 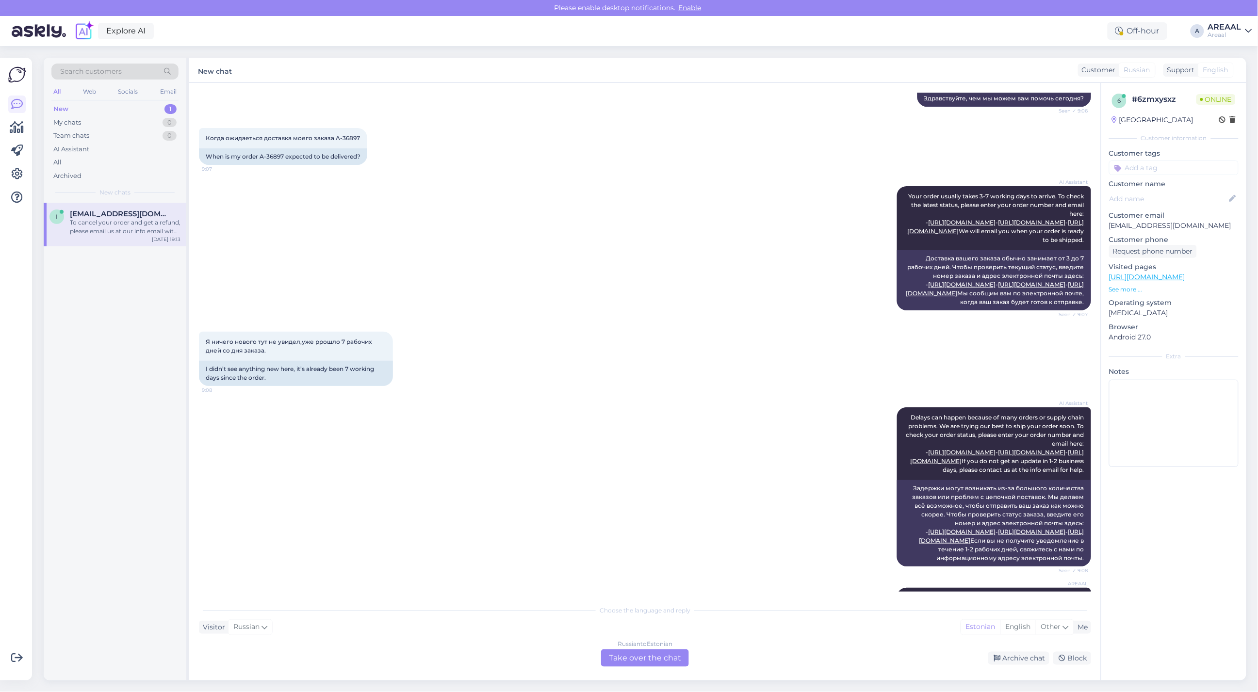 What do you see at coordinates (1173, 290) in the screenshot?
I see `p: See more ...` at bounding box center [1173, 290].